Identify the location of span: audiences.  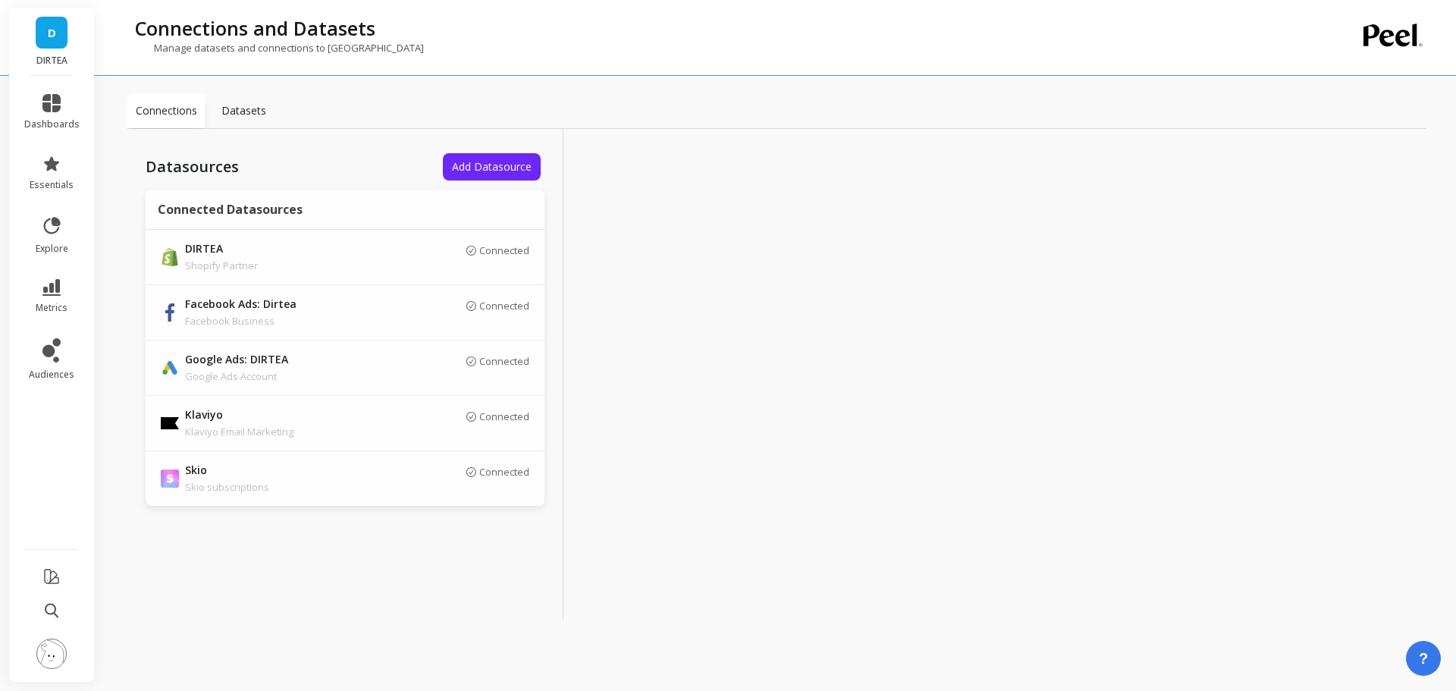
(52, 375).